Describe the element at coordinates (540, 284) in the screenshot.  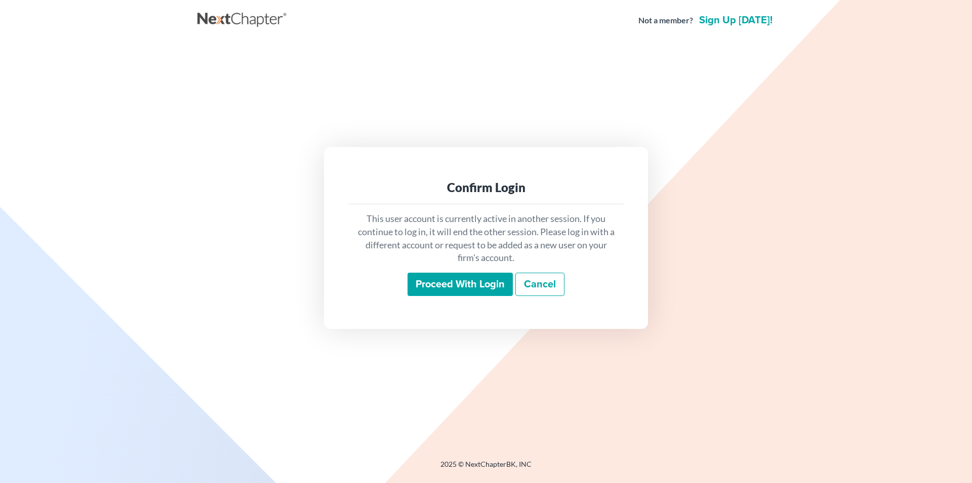
I see `a: Cancel` at that location.